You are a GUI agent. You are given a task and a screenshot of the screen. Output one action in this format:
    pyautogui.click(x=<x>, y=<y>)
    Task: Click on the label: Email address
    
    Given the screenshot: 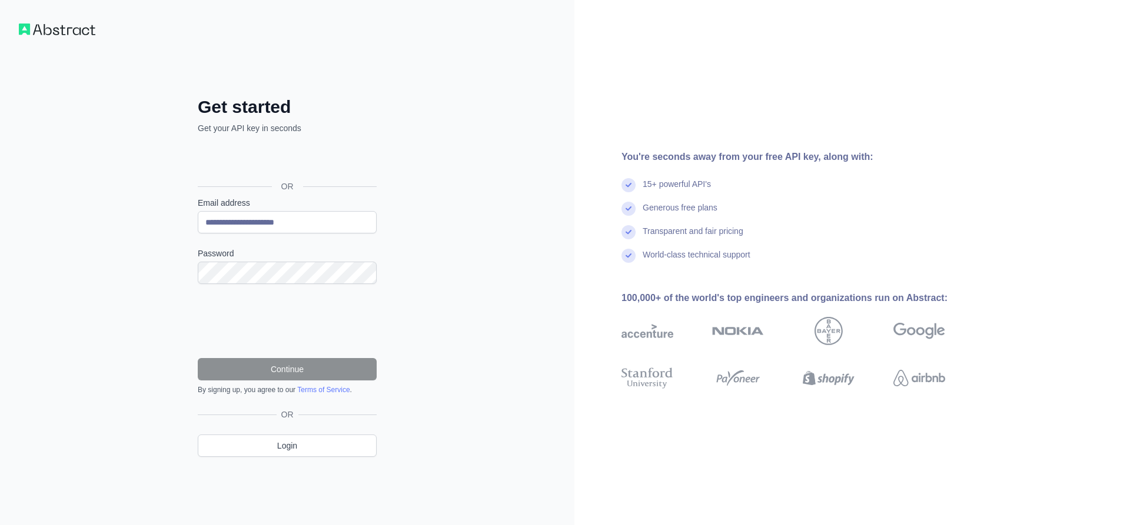 What is the action you would take?
    pyautogui.click(x=287, y=203)
    